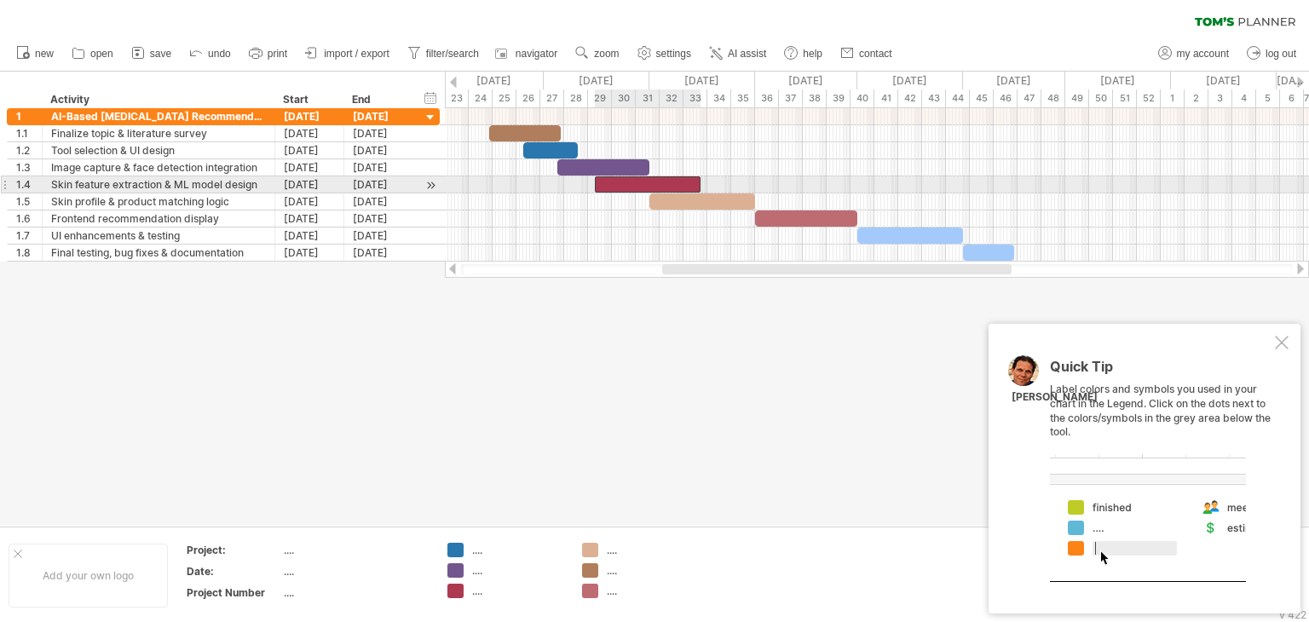  I want to click on div: August 2025, so click(702, 80).